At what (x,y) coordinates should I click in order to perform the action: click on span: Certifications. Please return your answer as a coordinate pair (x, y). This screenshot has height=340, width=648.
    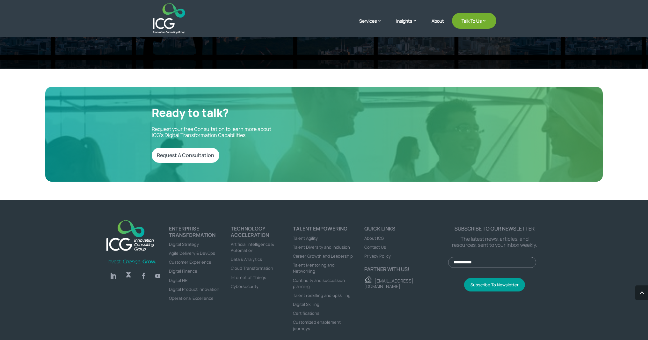
    Looking at the image, I should click on (306, 313).